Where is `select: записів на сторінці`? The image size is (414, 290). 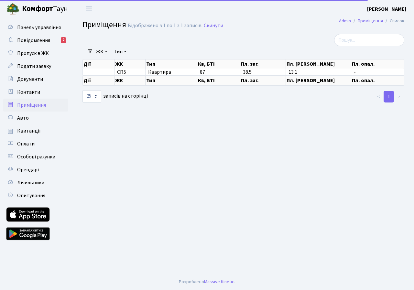 select: записів на сторінці is located at coordinates (92, 96).